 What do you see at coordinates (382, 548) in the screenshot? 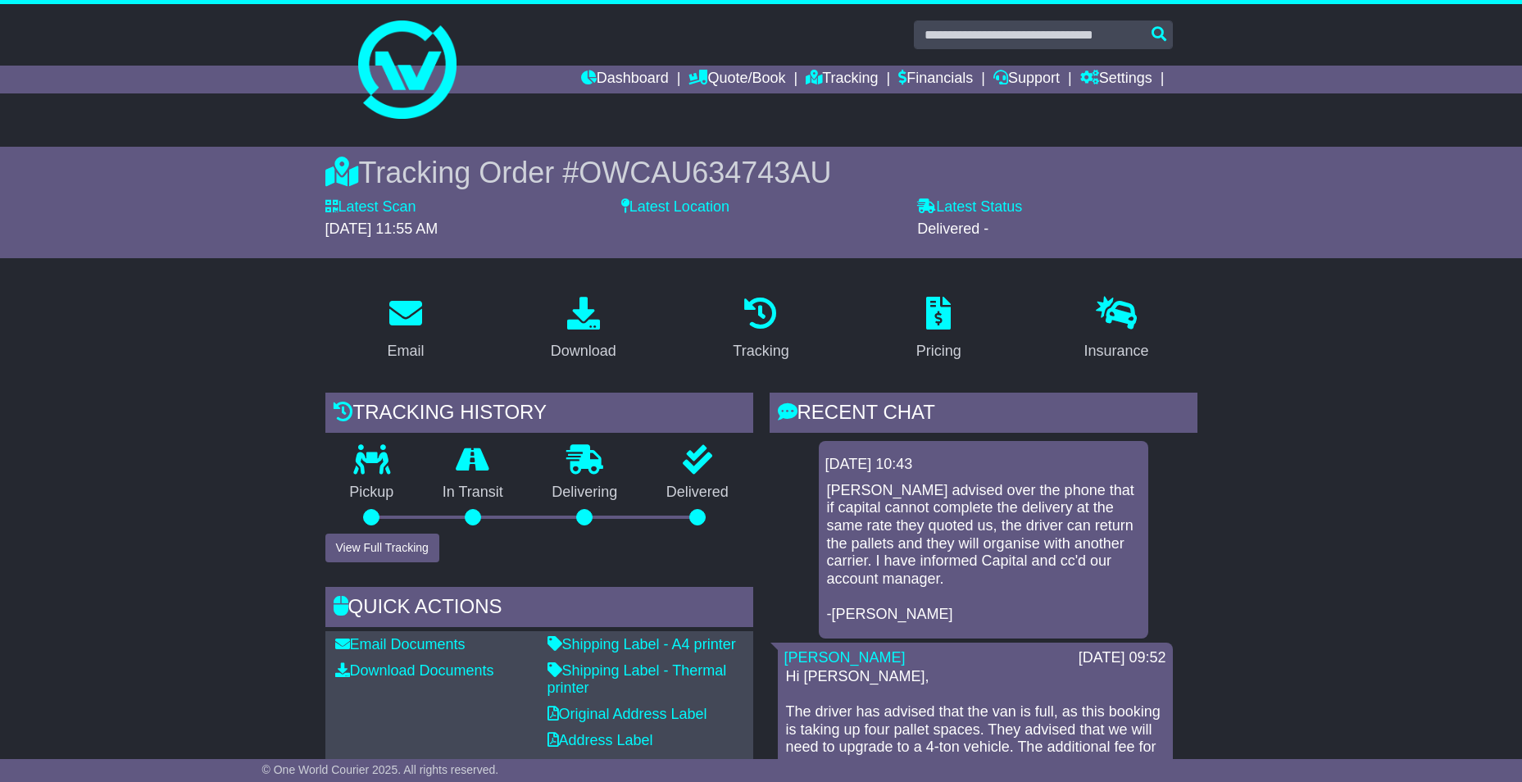
I see `button: View Full Tracking` at bounding box center [382, 548].